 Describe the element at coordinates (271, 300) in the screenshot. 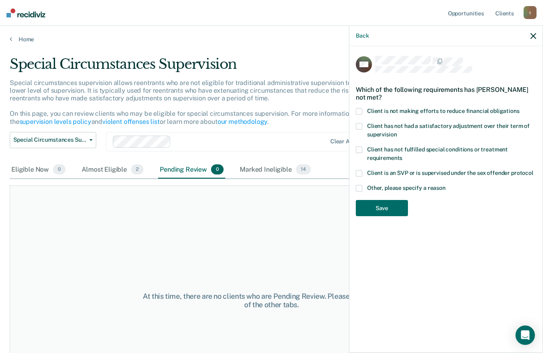

I see `div: At this time, there are no clients who are Pending Review. Please navigate to one of the other tabs.` at that location.